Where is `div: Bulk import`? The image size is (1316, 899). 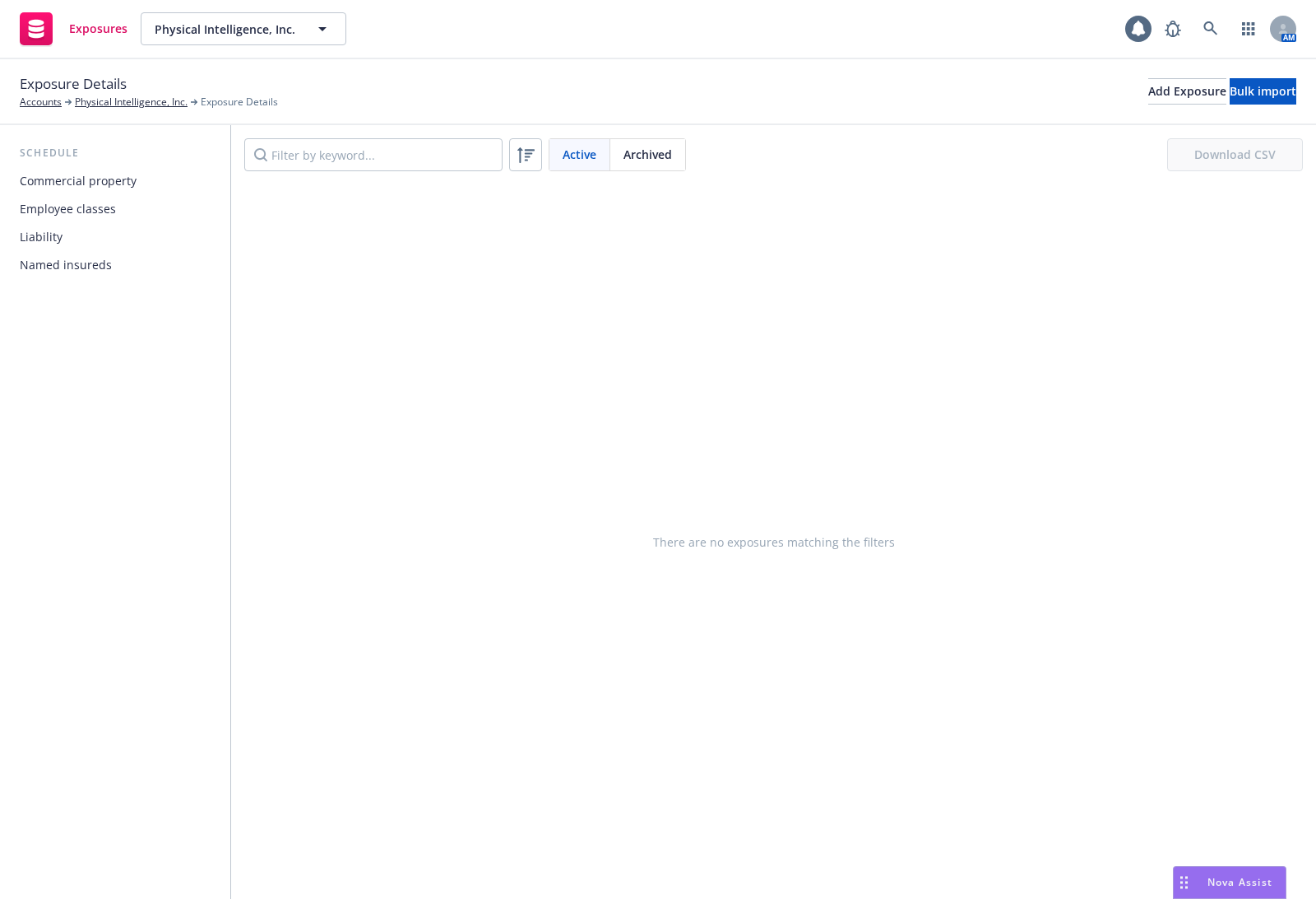 div: Bulk import is located at coordinates (1262, 91).